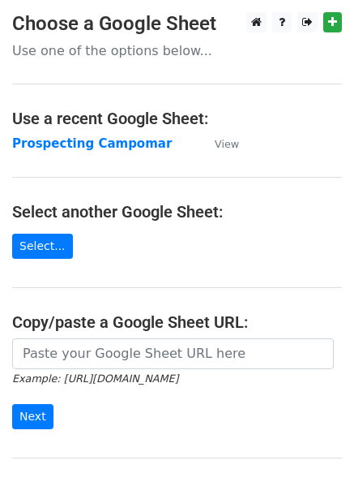 This screenshot has height=482, width=354. What do you see at coordinates (92, 144) in the screenshot?
I see `a: Prospecting Campomar` at bounding box center [92, 144].